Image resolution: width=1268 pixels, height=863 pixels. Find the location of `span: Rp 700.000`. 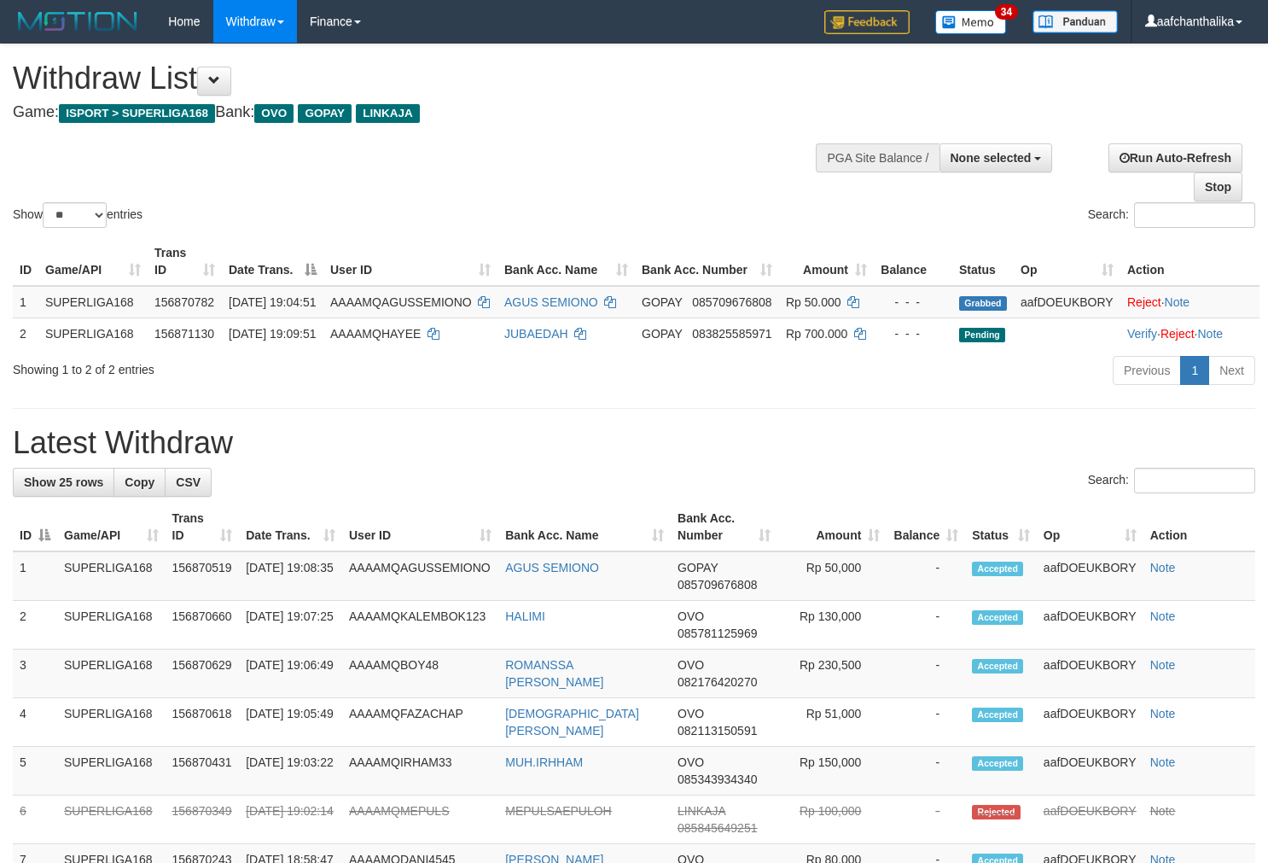

span: Rp 700.000 is located at coordinates (817, 334).